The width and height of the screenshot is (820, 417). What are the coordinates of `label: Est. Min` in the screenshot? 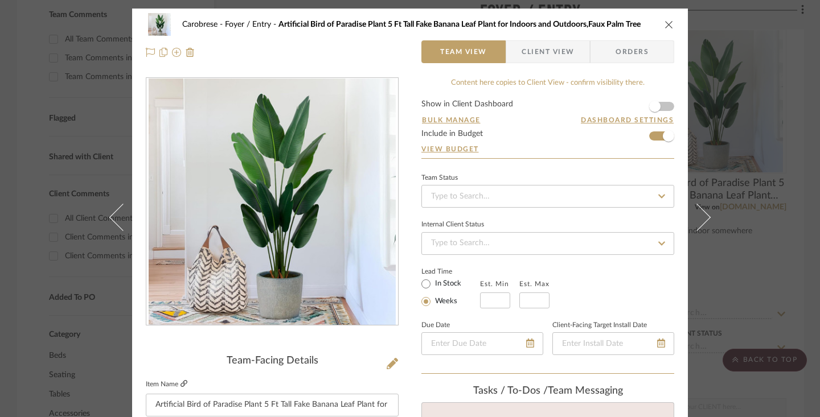 It's located at (494, 284).